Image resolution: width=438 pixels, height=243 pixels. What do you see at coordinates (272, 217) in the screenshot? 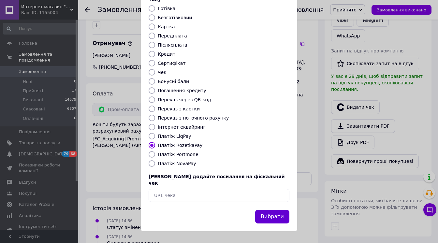
I see `button: Вибрати` at bounding box center [272, 217].